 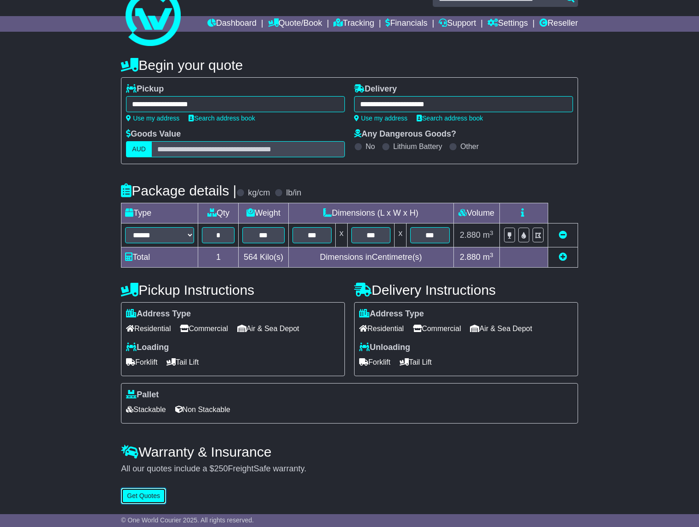 I want to click on label: Unloading, so click(x=385, y=348).